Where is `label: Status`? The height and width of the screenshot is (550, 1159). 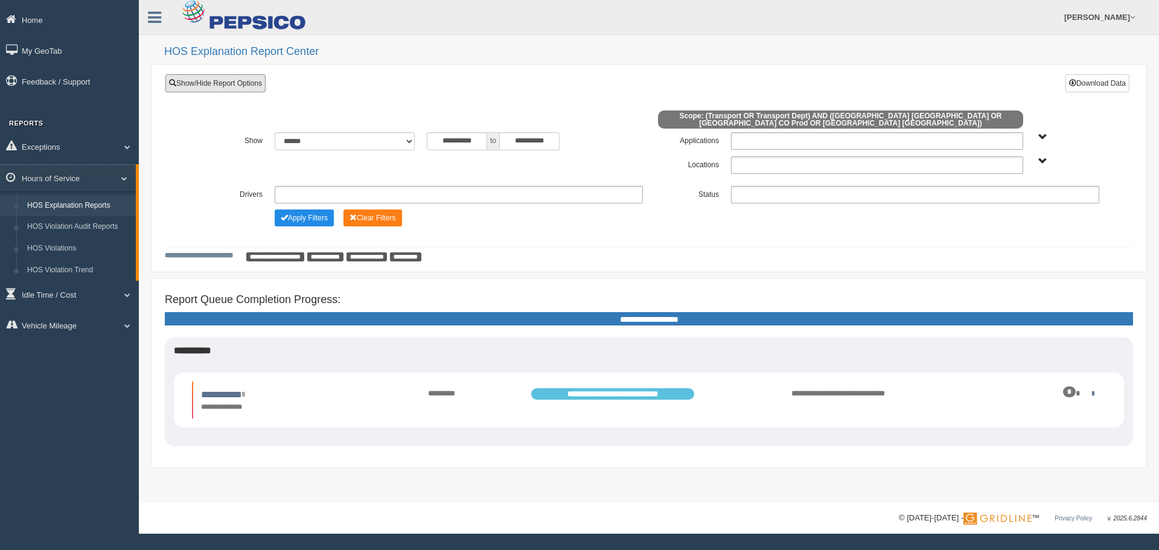
label: Status is located at coordinates (687, 193).